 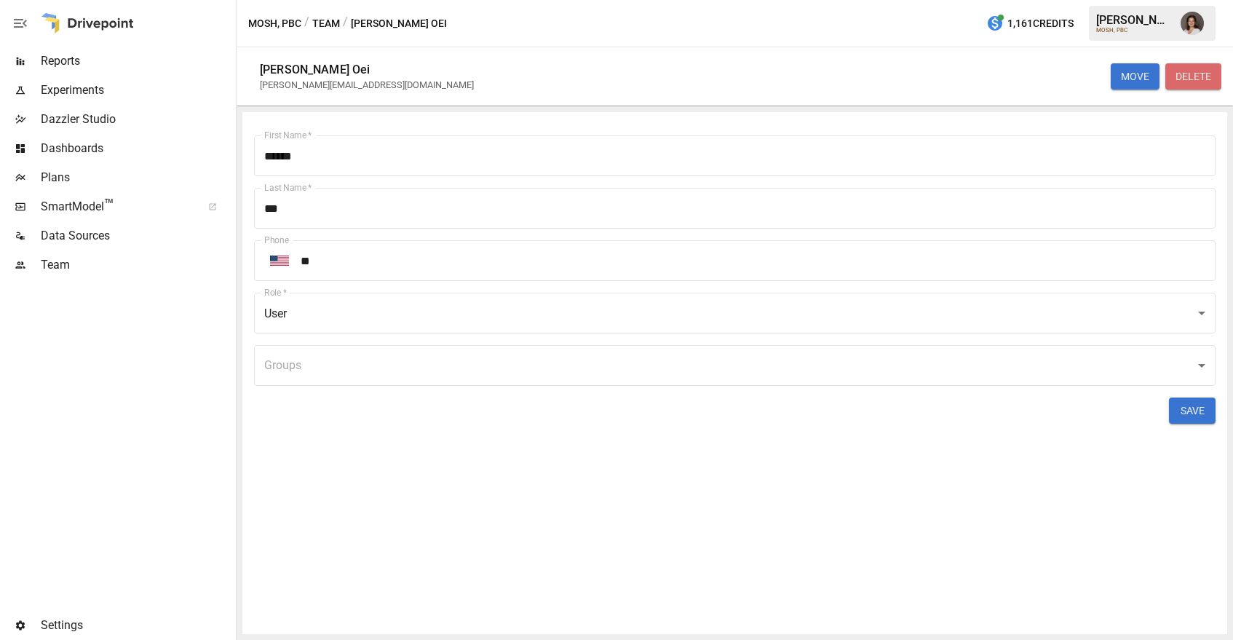 What do you see at coordinates (1192, 410) in the screenshot?
I see `button: SAVE` at bounding box center [1192, 410].